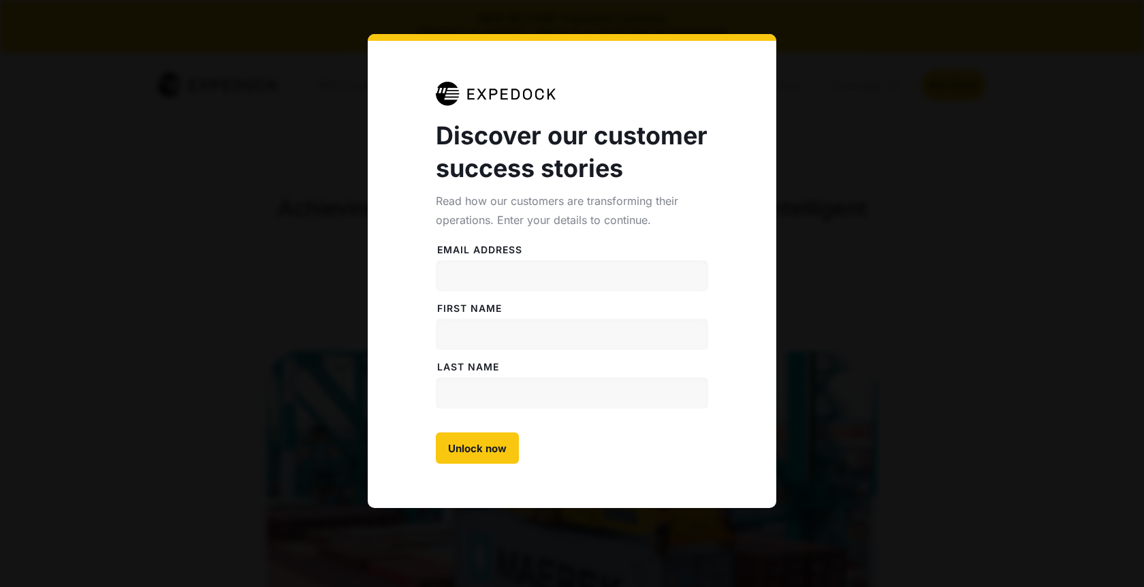  I want to click on div: Read how our customers are transforming their operations. Enter your details to continue., so click(572, 210).